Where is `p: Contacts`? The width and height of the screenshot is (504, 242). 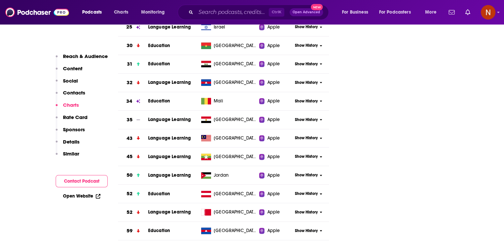
p: Contacts is located at coordinates (74, 93).